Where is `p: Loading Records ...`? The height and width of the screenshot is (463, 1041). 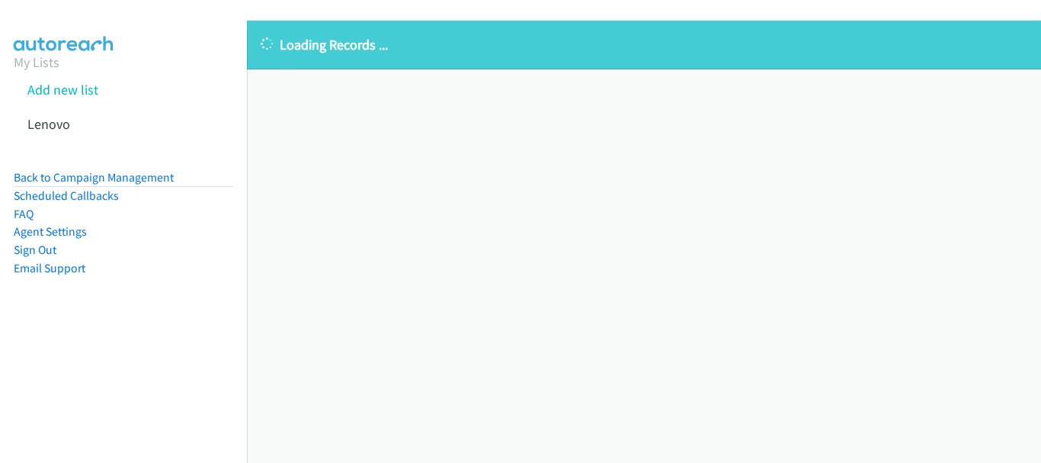 p: Loading Records ... is located at coordinates (644, 44).